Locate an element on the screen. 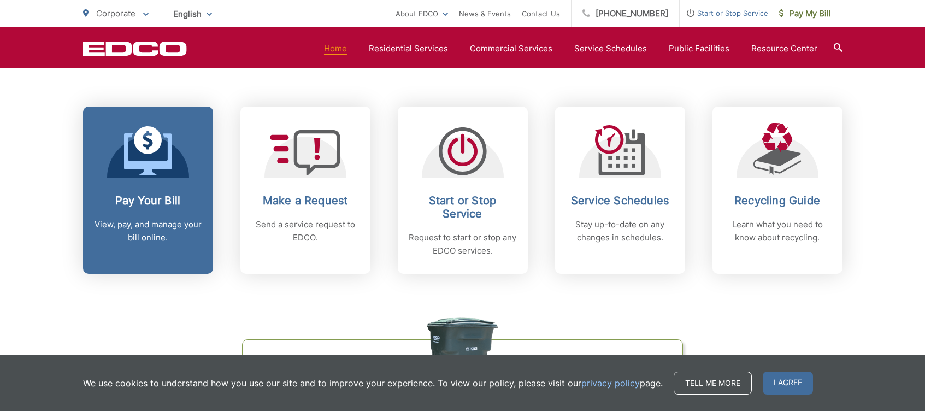 The height and width of the screenshot is (411, 925). p: Request to start or stop any EDCO services. is located at coordinates (463, 244).